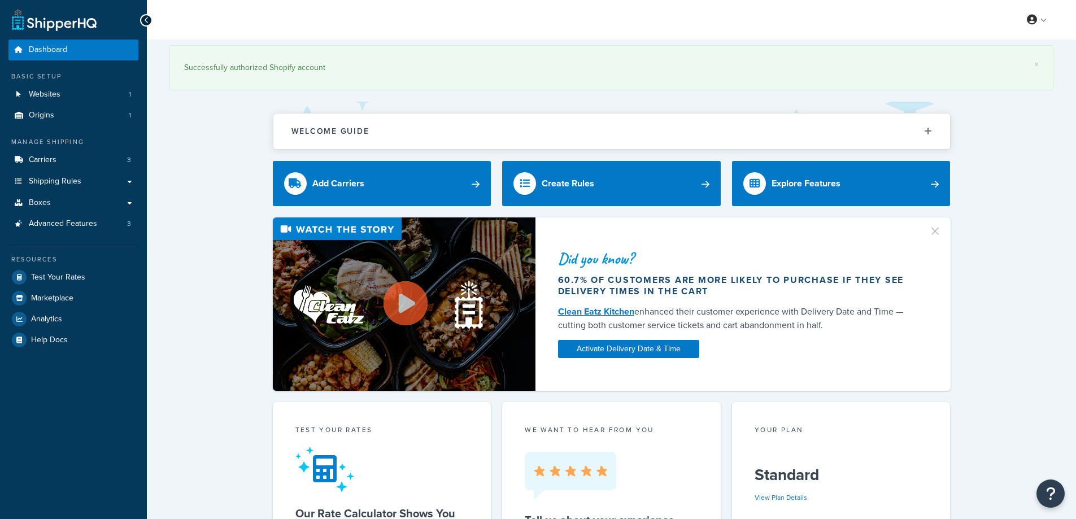 The width and height of the screenshot is (1076, 519). What do you see at coordinates (52, 298) in the screenshot?
I see `span: Marketplace` at bounding box center [52, 298].